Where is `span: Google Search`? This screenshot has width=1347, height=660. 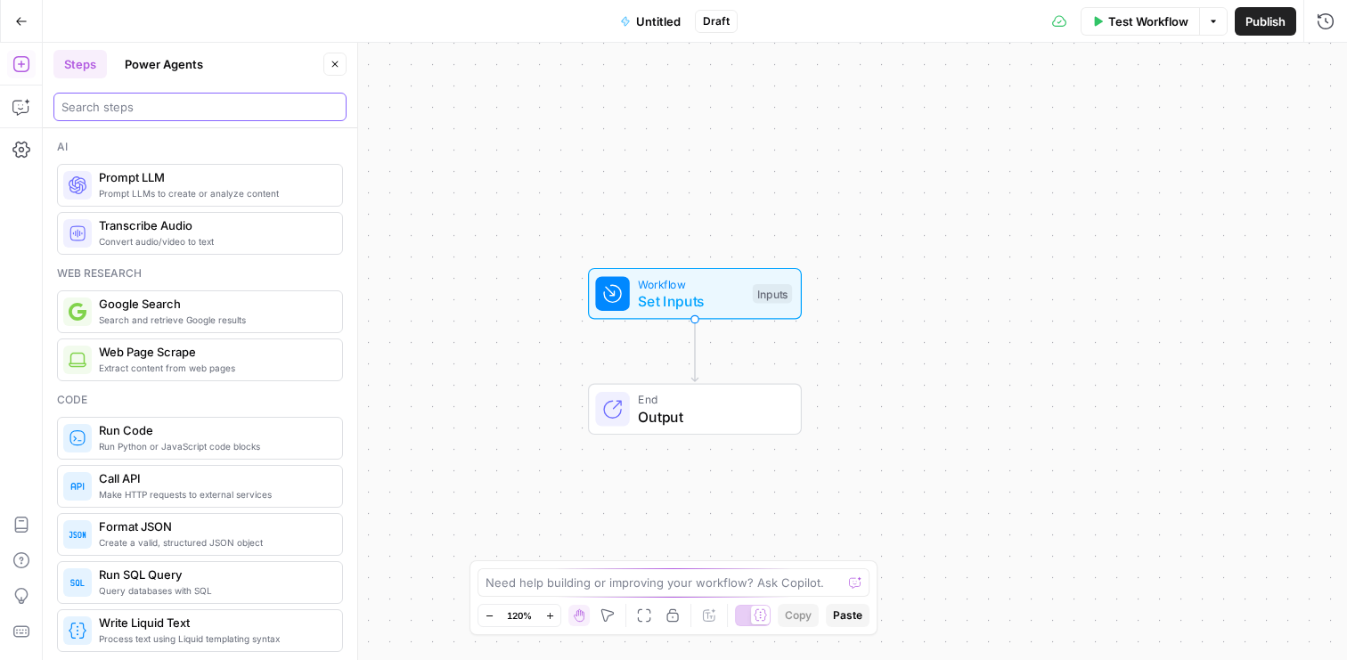
span: Google Search is located at coordinates (213, 304).